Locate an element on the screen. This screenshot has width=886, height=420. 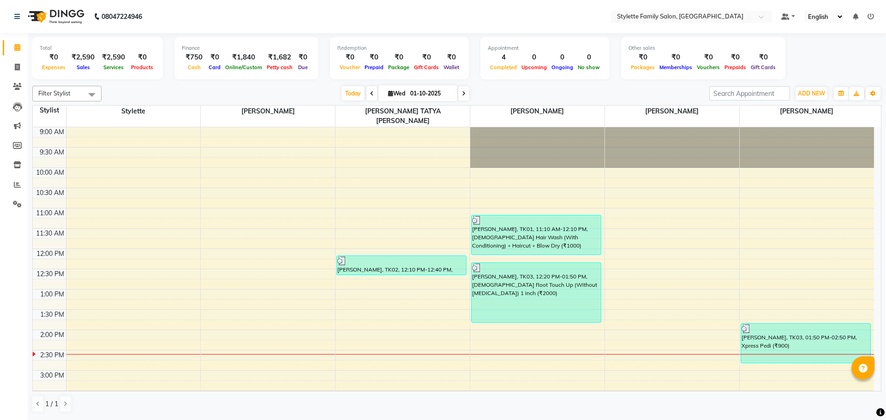
span: Stylette is located at coordinates (133, 111).